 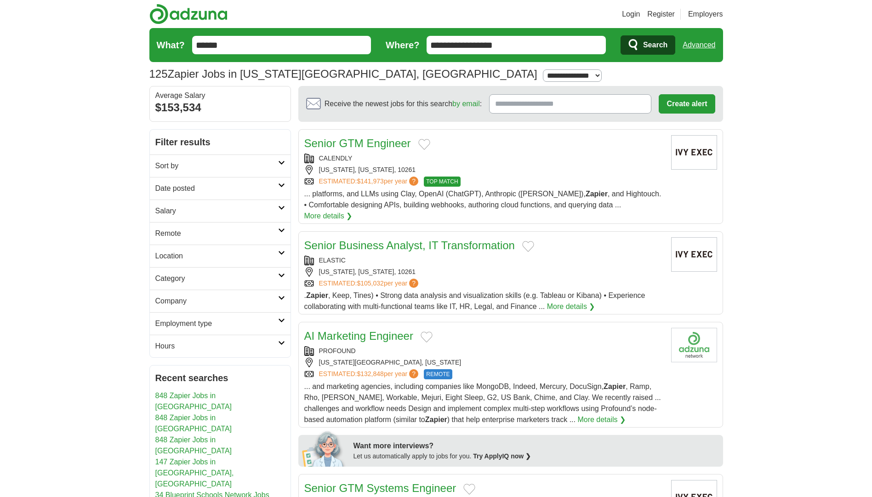 What do you see at coordinates (475, 301) in the screenshot?
I see `span: . , Keep, Tines) • Strong data analysis and visualization skills (e.g. Tableau or Kibana) • Exper...` at bounding box center [475, 301].